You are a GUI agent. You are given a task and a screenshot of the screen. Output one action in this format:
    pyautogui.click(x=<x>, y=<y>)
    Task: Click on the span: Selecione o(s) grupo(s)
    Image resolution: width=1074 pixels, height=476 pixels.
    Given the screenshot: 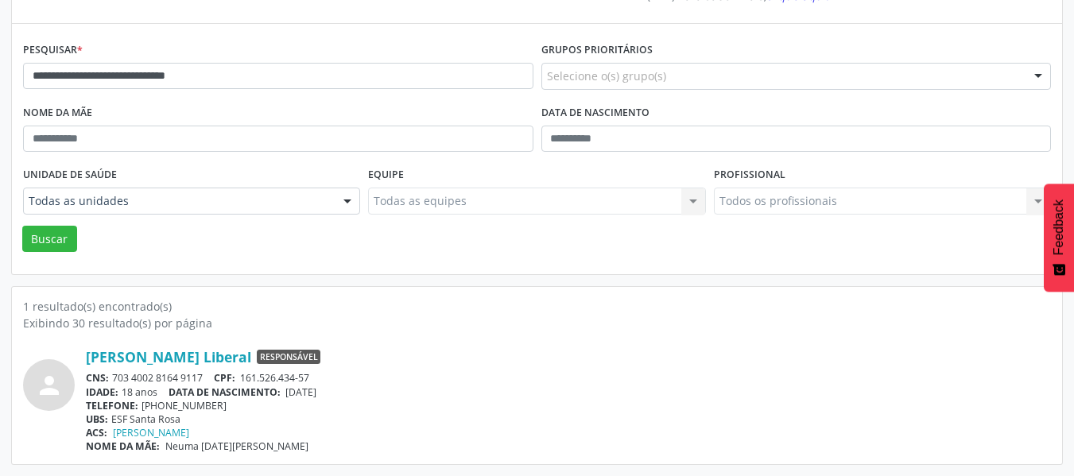 What is the action you would take?
    pyautogui.click(x=606, y=76)
    